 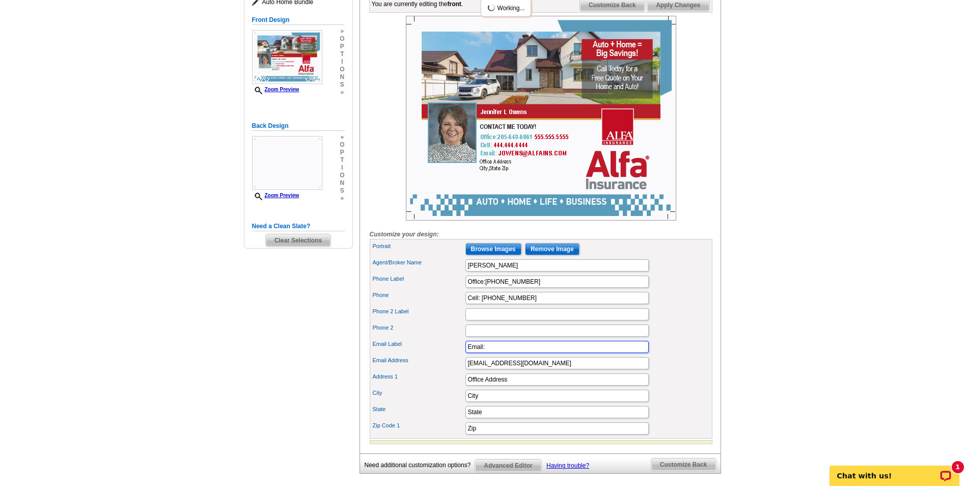 What do you see at coordinates (419, 295) in the screenshot?
I see `label: Phone` at bounding box center [419, 295].